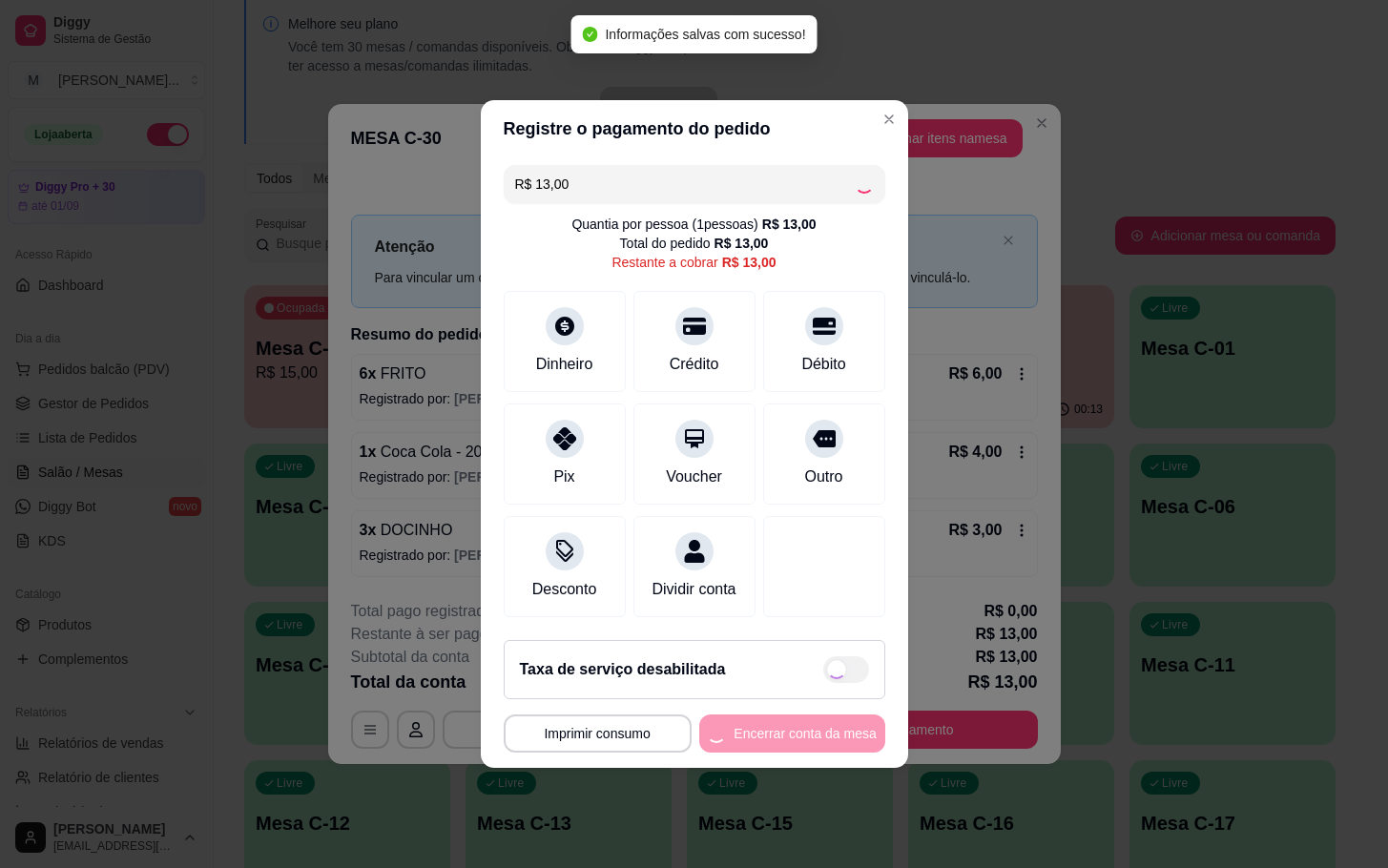 The height and width of the screenshot is (868, 1388). Describe the element at coordinates (823, 477) in the screenshot. I see `div: Outro` at that location.